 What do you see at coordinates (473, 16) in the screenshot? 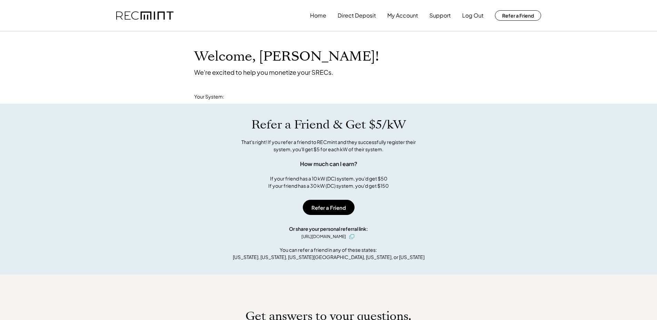
I see `button: Log Out` at bounding box center [473, 16].